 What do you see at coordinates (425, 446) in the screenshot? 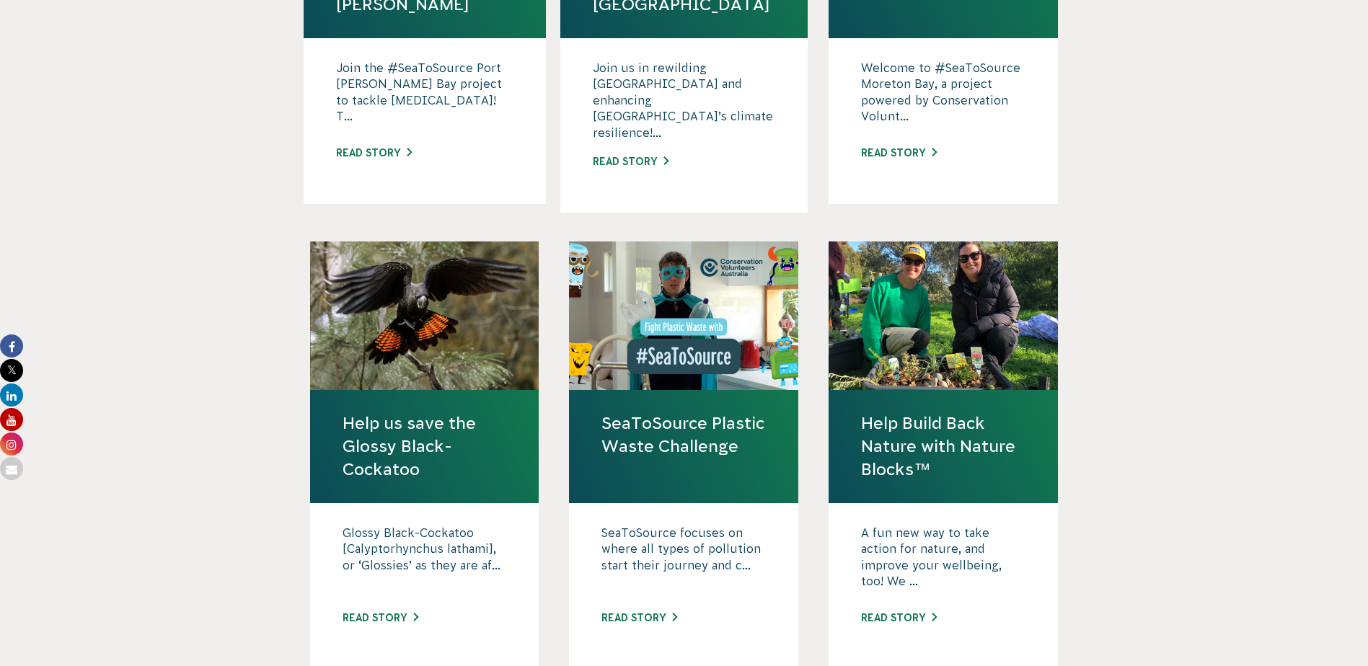
I see `a: Help us save the Glossy Black-Cockatoo` at bounding box center [425, 446].